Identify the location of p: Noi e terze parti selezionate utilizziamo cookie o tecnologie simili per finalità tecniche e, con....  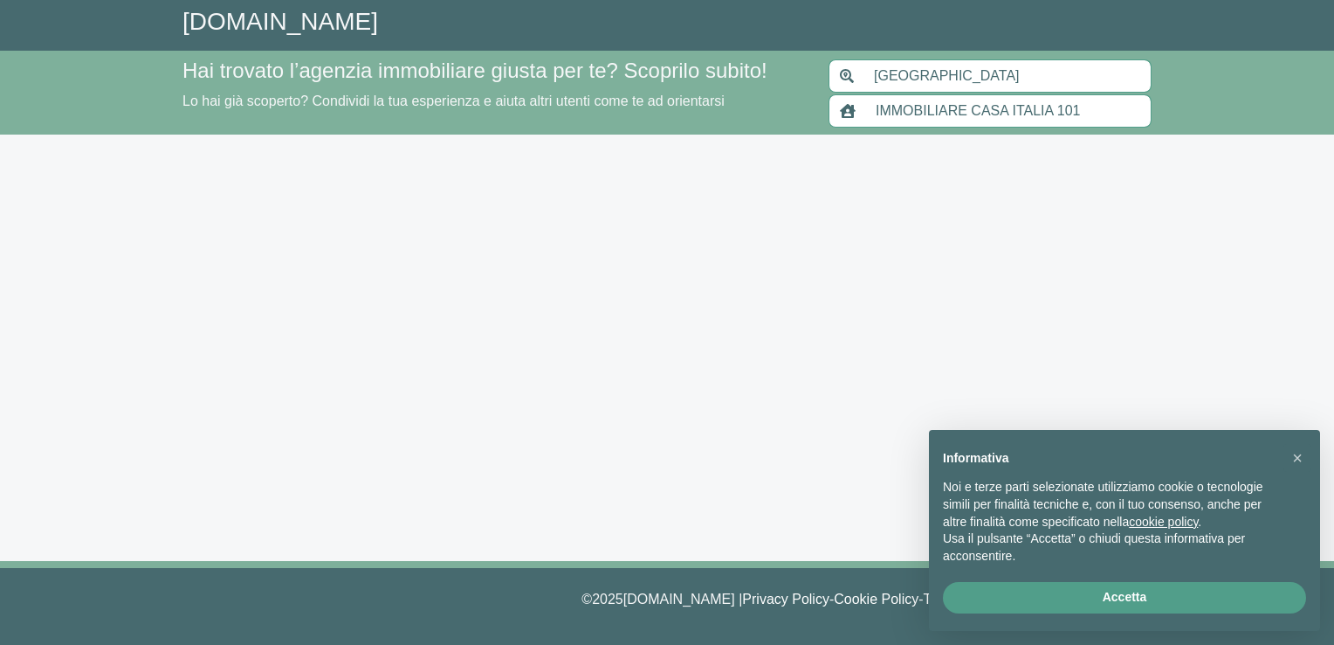
(1111, 504).